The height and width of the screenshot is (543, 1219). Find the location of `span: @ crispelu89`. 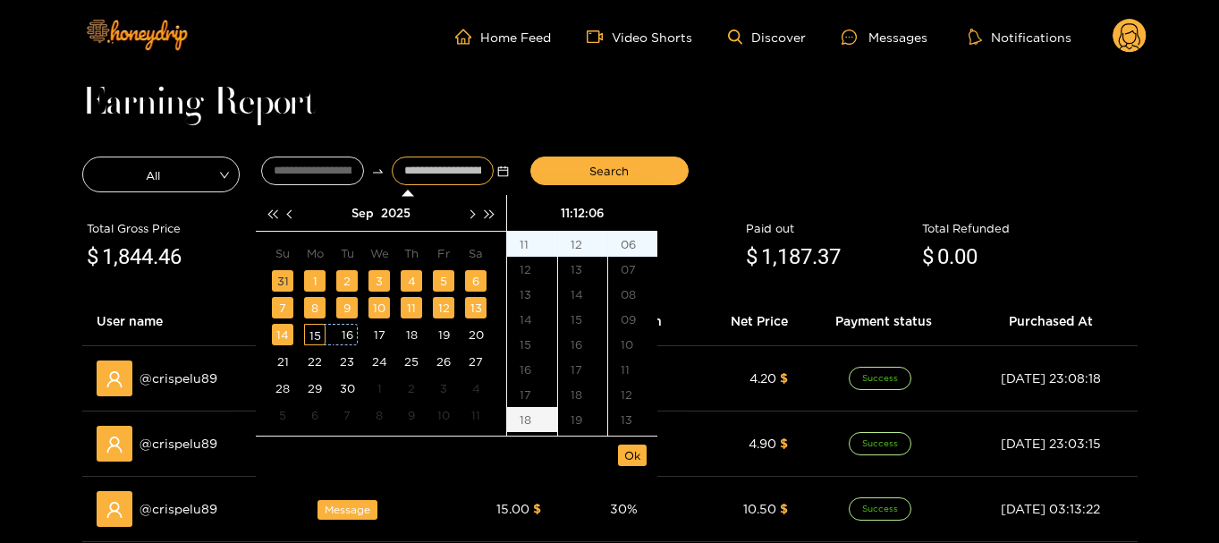

span: @ crispelu89 is located at coordinates (178, 509).